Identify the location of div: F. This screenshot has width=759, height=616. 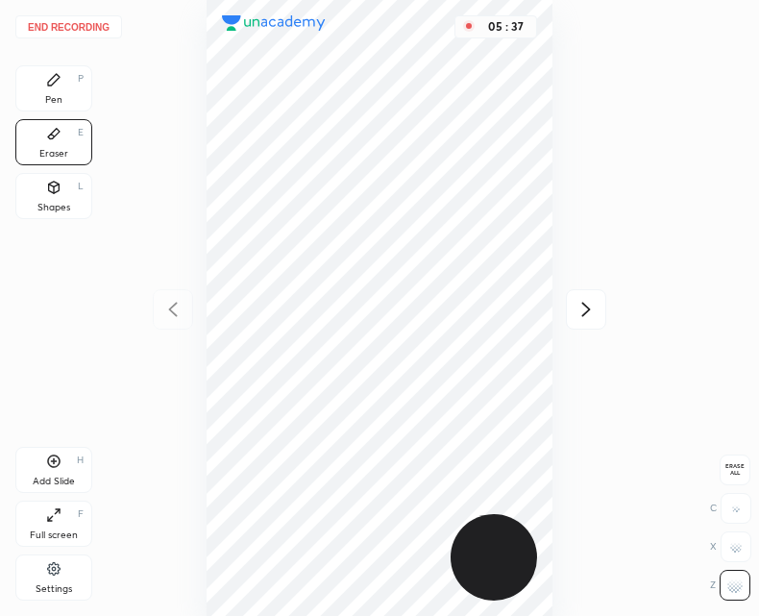
(81, 514).